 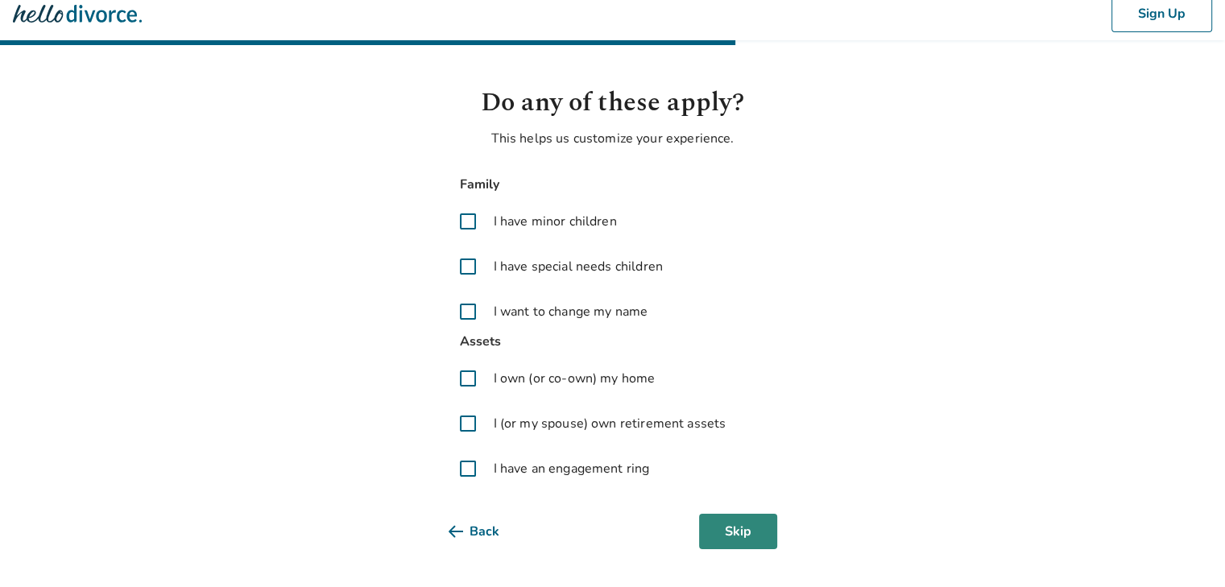 I want to click on span: Family, so click(x=613, y=184).